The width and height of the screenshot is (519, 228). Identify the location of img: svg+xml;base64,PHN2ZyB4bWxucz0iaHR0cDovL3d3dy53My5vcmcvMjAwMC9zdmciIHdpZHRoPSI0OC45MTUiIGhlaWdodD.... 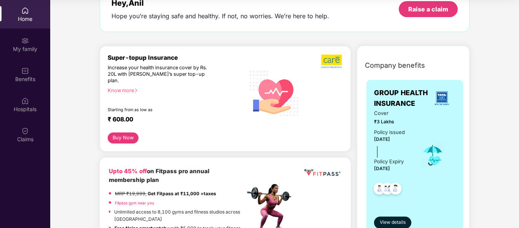
(387, 189).